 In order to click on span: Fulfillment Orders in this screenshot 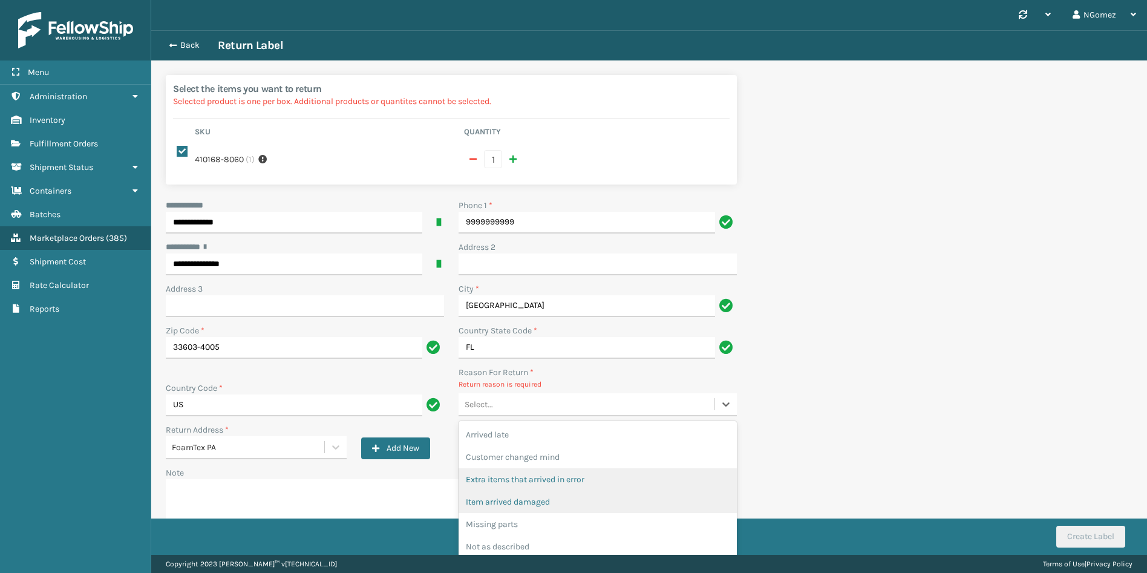, I will do `click(64, 143)`.